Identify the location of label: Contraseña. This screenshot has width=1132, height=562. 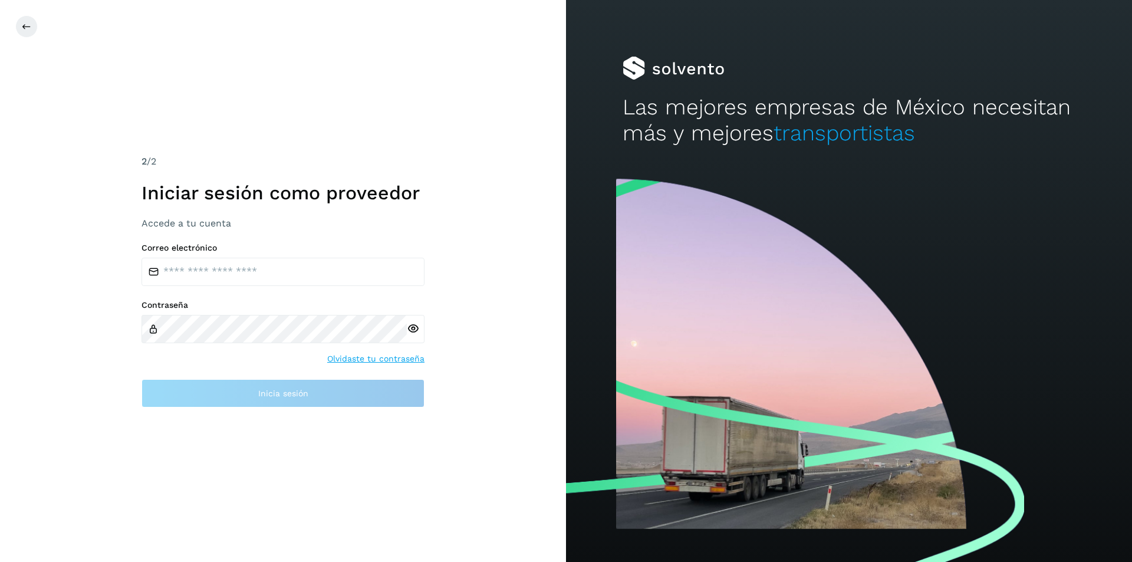
(283, 305).